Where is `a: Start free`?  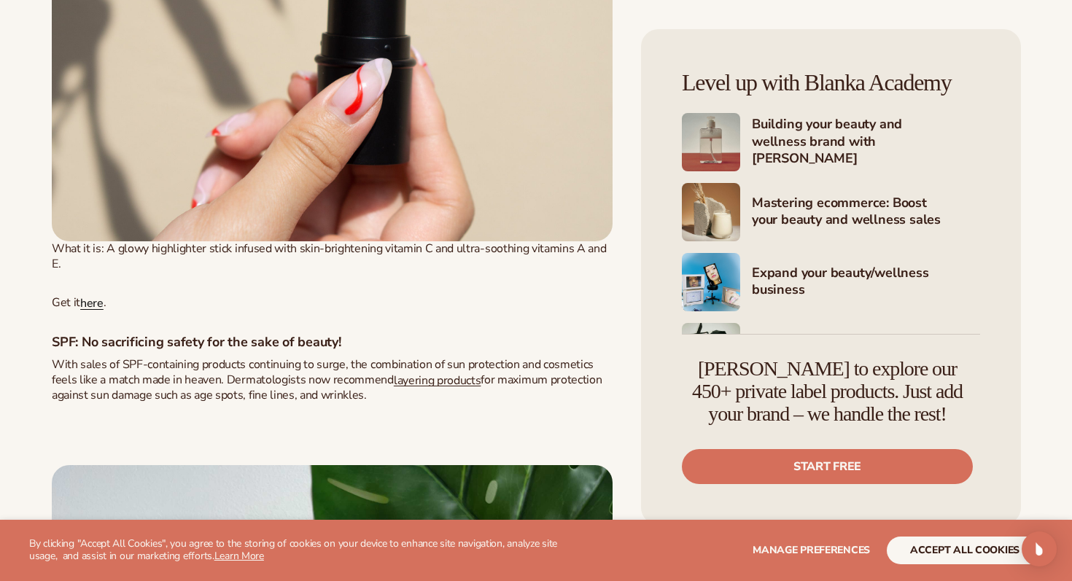
a: Start free is located at coordinates (827, 467).